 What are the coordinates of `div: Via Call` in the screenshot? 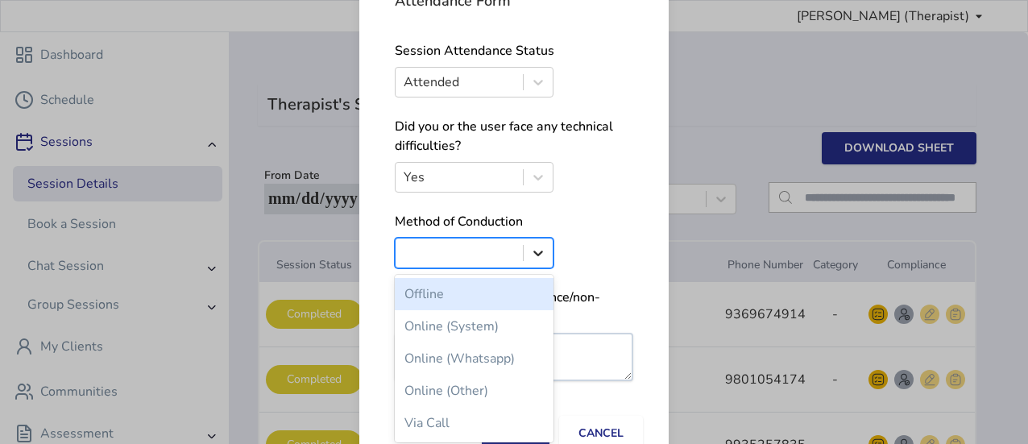 It's located at (474, 423).